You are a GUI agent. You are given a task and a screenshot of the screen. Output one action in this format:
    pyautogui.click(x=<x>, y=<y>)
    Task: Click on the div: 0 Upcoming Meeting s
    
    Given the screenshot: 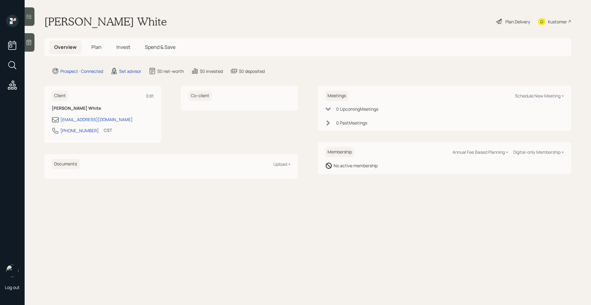 What is the action you would take?
    pyautogui.click(x=357, y=109)
    